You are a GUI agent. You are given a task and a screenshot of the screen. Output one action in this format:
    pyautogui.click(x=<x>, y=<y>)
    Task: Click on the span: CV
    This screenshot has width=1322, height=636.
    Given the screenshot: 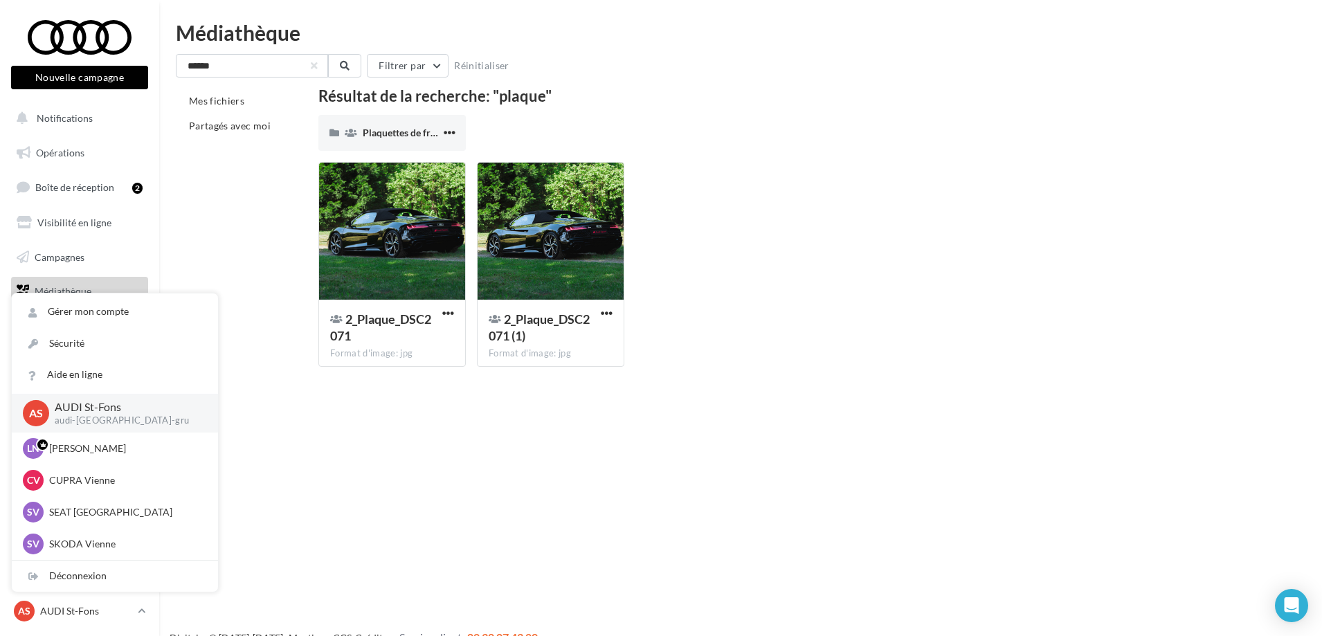 What is the action you would take?
    pyautogui.click(x=33, y=481)
    